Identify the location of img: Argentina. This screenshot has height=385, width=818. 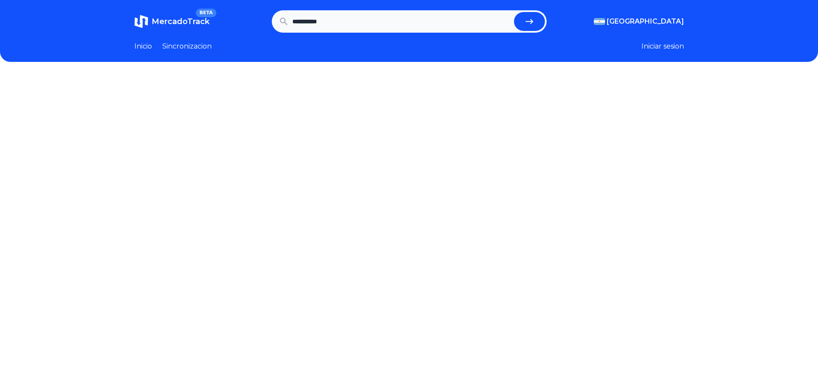
(600, 21).